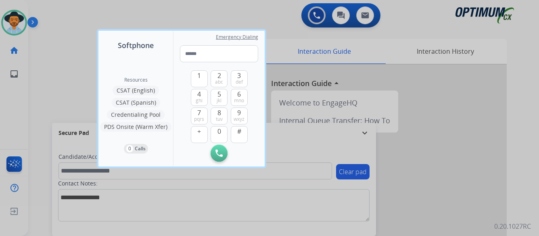  I want to click on span: 8, so click(219, 113).